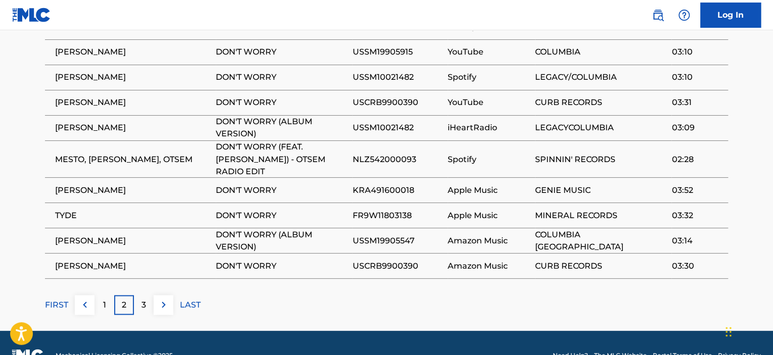  What do you see at coordinates (397, 159) in the screenshot?
I see `span: NLZ542000093` at bounding box center [397, 159].